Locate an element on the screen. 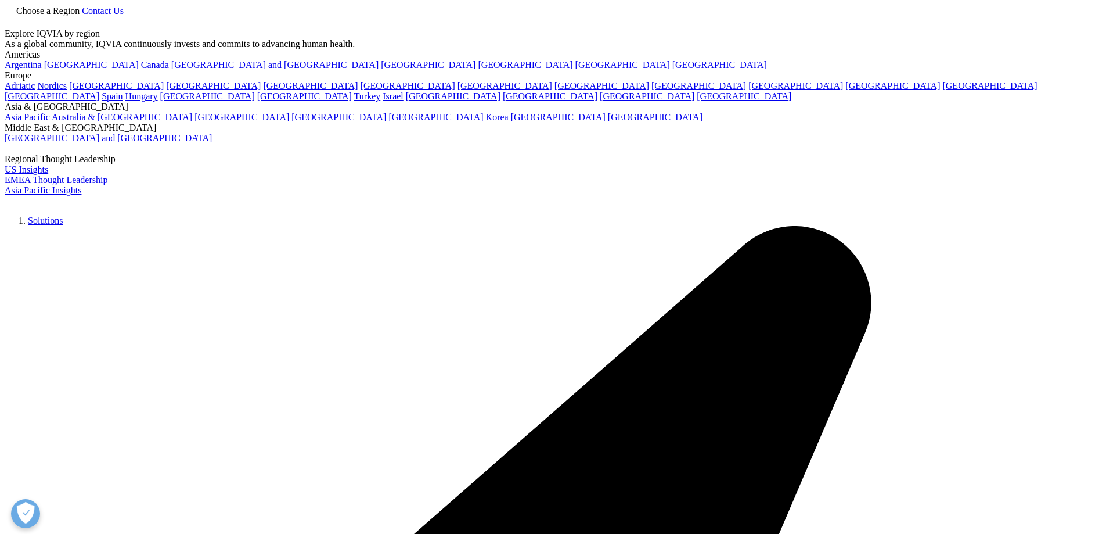 The height and width of the screenshot is (534, 1106). a: Nordics is located at coordinates (52, 85).